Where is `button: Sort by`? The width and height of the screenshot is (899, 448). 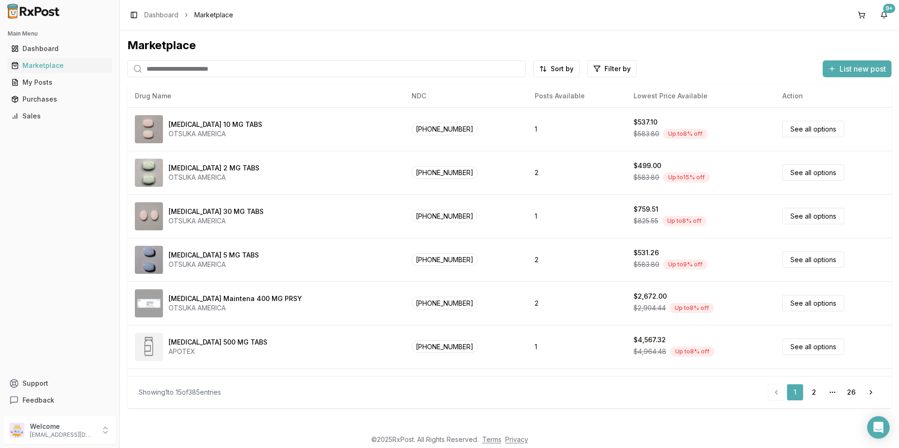 button: Sort by is located at coordinates (556, 69).